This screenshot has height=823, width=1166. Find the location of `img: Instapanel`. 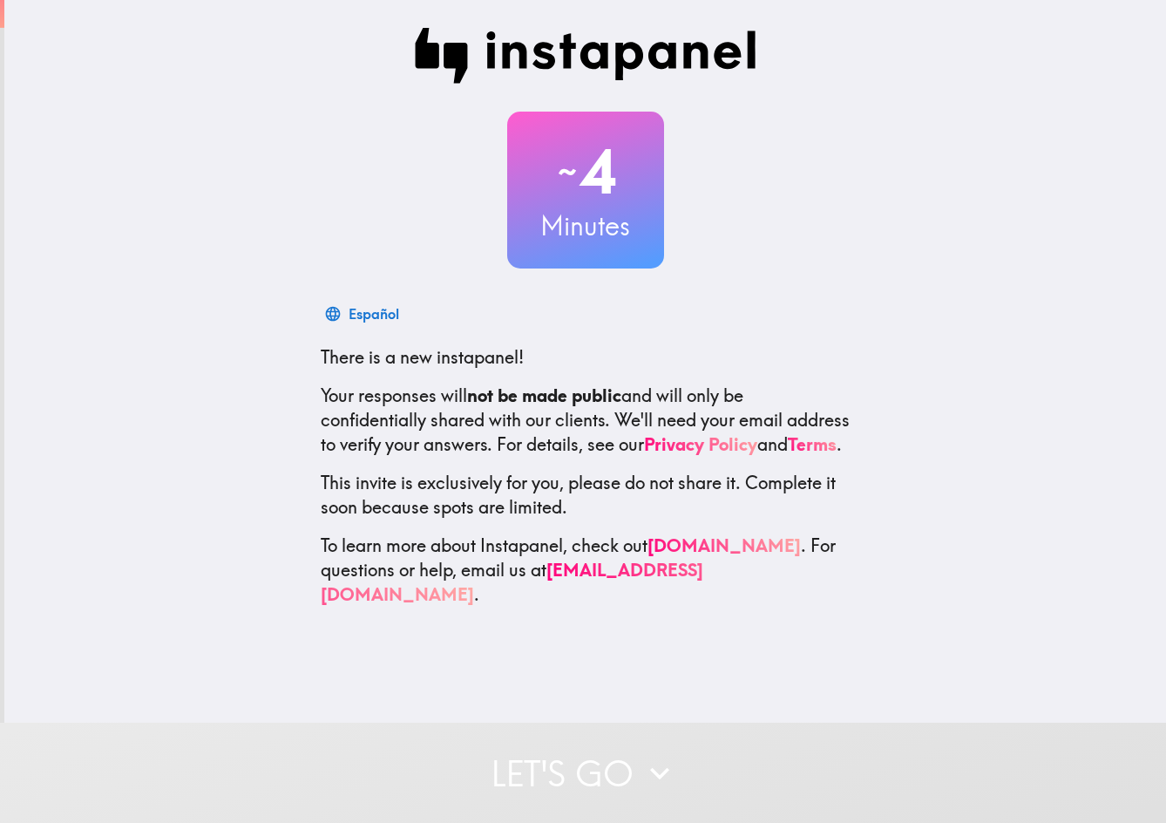

img: Instapanel is located at coordinates (586, 56).